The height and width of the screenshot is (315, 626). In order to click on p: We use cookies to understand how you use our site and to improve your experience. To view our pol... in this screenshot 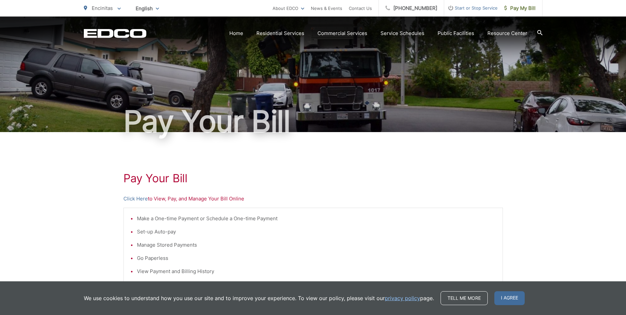, I will do `click(259, 298)`.